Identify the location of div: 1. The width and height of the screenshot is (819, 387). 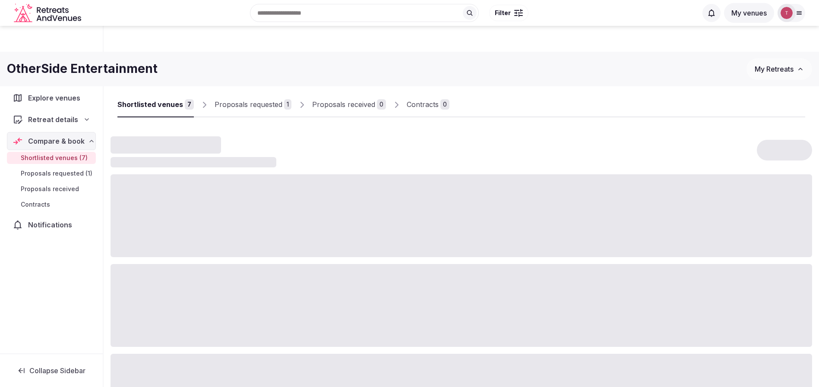
(288, 105).